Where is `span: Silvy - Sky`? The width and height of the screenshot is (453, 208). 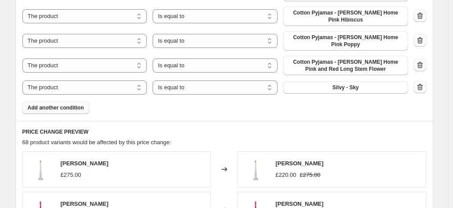 span: Silvy - Sky is located at coordinates (346, 87).